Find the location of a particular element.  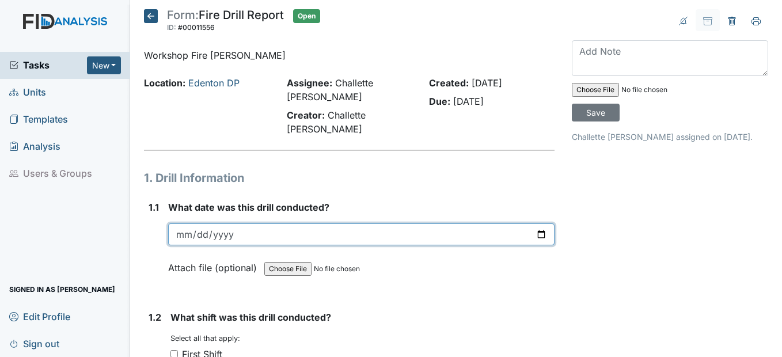

input: Save is located at coordinates (596, 112).